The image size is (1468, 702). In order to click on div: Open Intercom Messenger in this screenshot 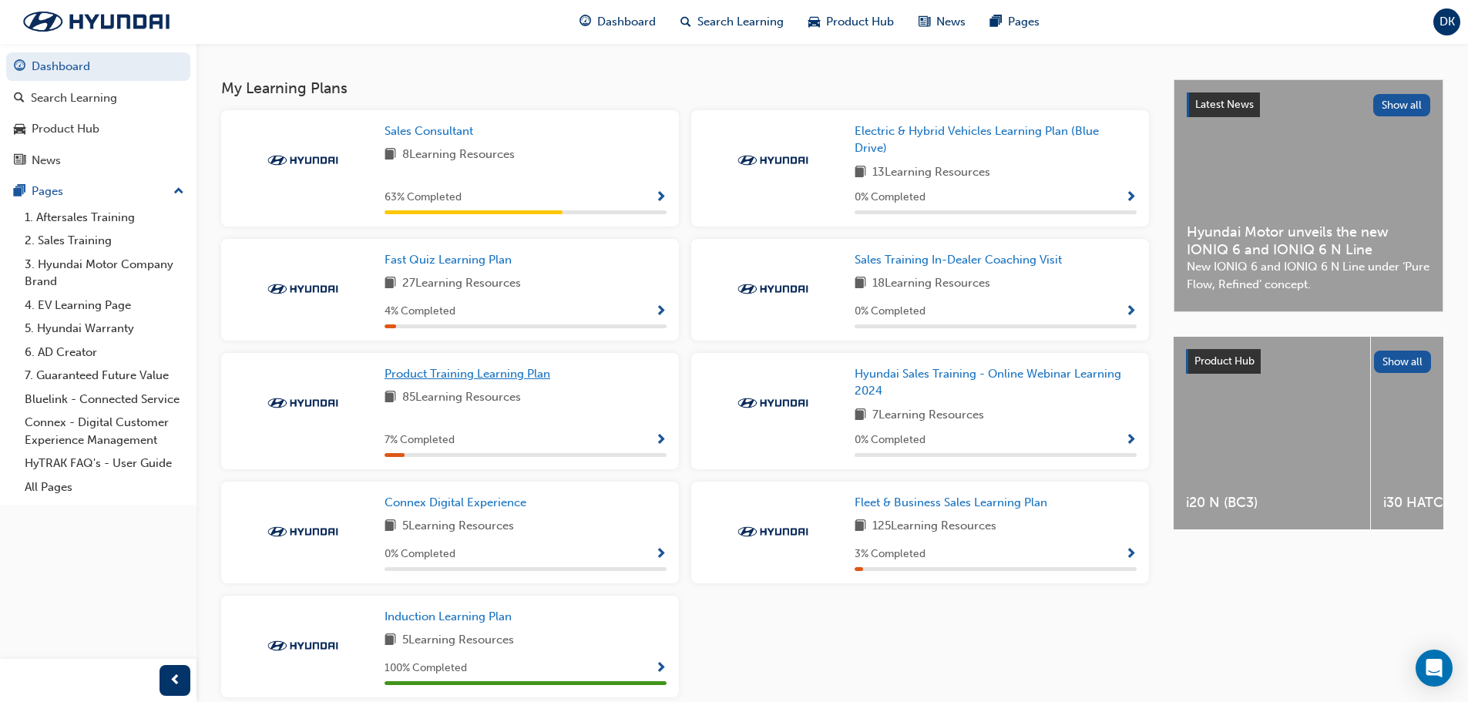, I will do `click(1434, 668)`.